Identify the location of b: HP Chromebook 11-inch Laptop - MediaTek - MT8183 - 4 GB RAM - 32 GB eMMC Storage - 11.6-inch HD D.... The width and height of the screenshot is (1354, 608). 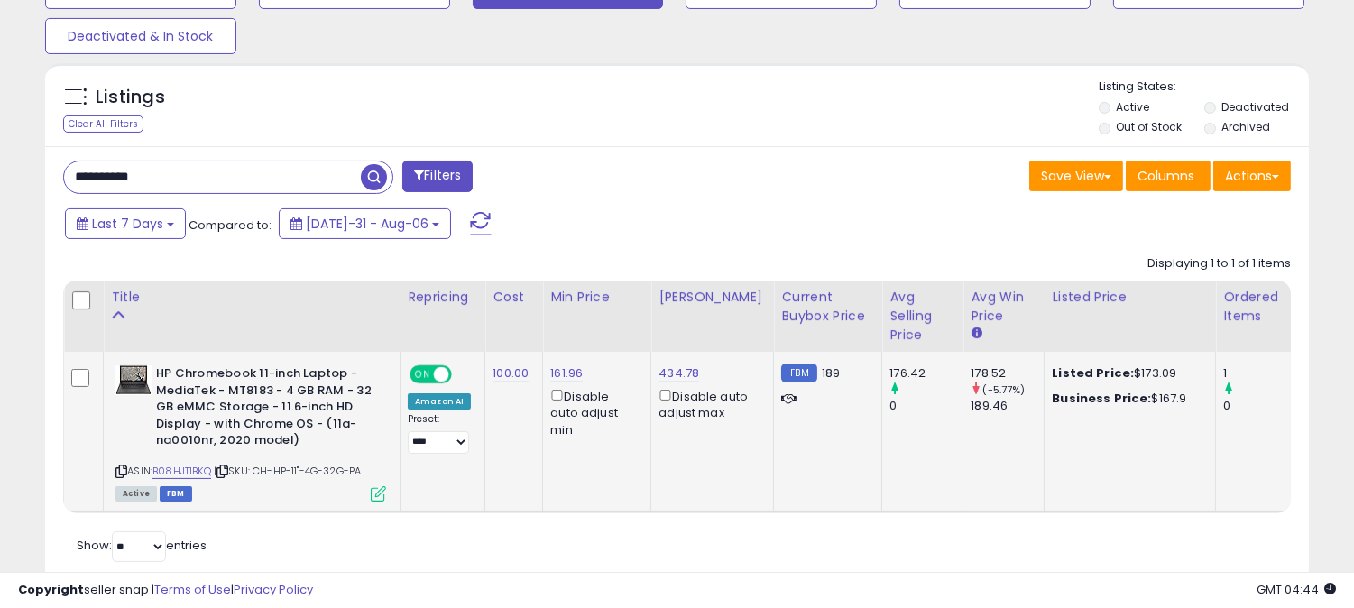
(265, 409).